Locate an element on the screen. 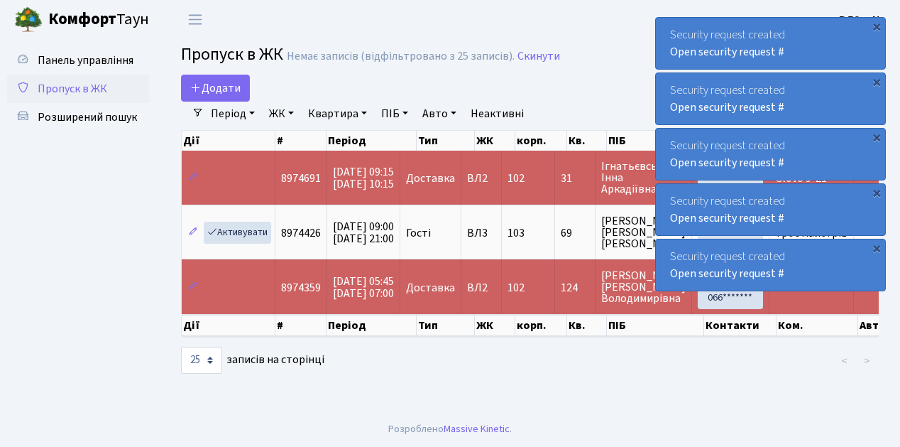  span: 31 is located at coordinates (575, 178).